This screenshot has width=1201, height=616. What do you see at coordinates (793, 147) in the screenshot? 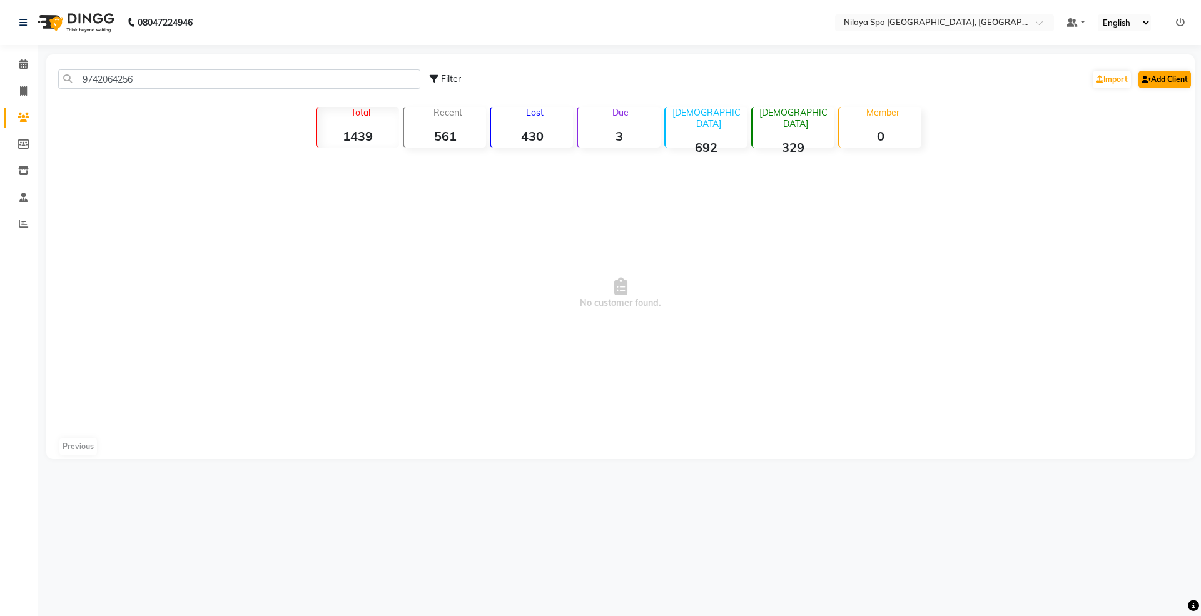
I see `strong: 329` at bounding box center [793, 147].